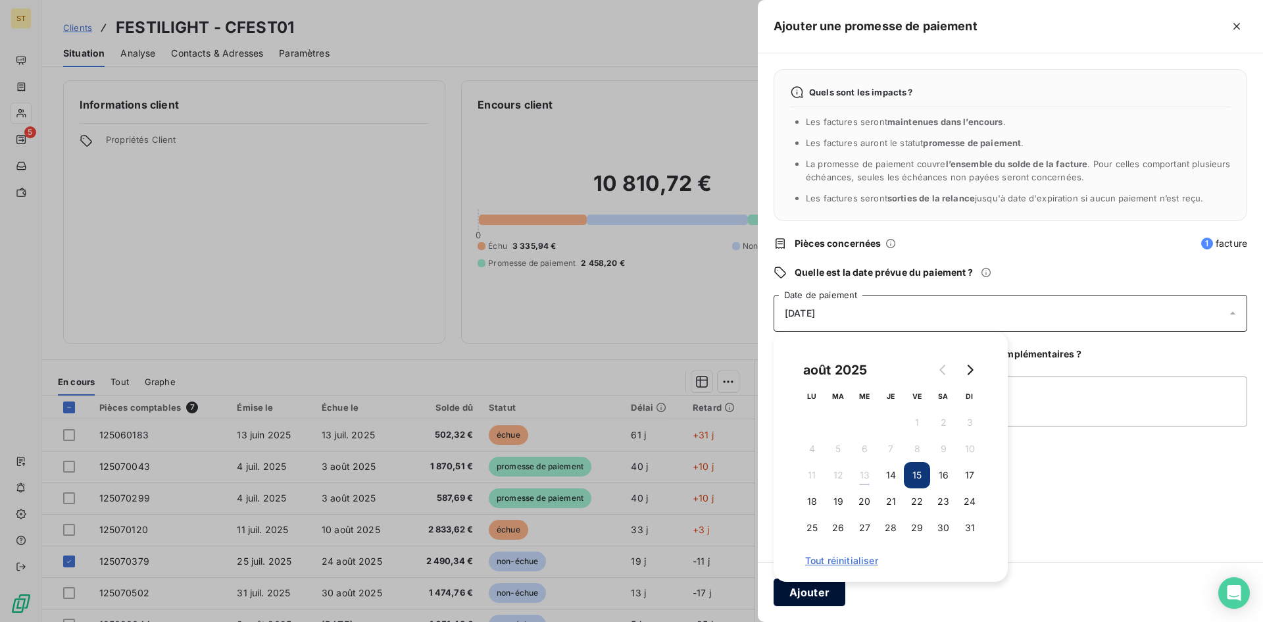 This screenshot has height=622, width=1263. What do you see at coordinates (838, 475) in the screenshot?
I see `button: 12` at bounding box center [838, 475].